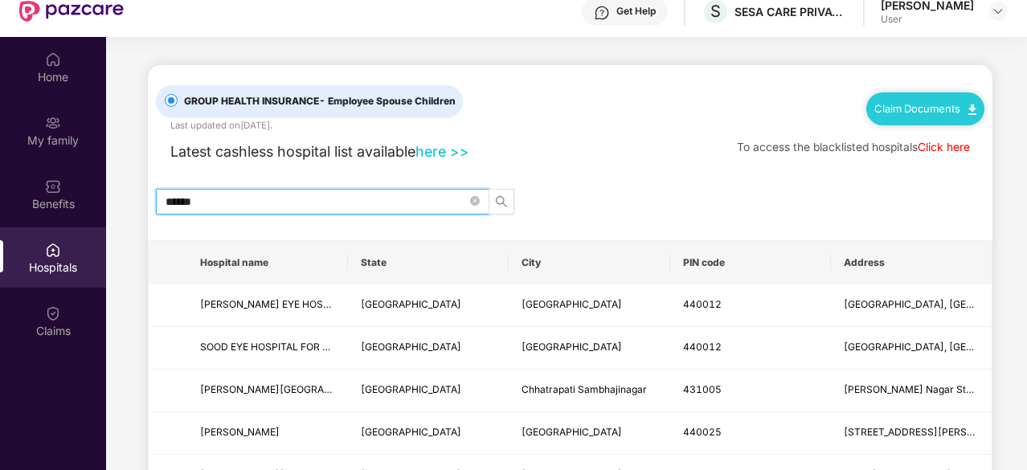  Describe the element at coordinates (827, 147) in the screenshot. I see `span: To access the blacklisted hospitals` at that location.